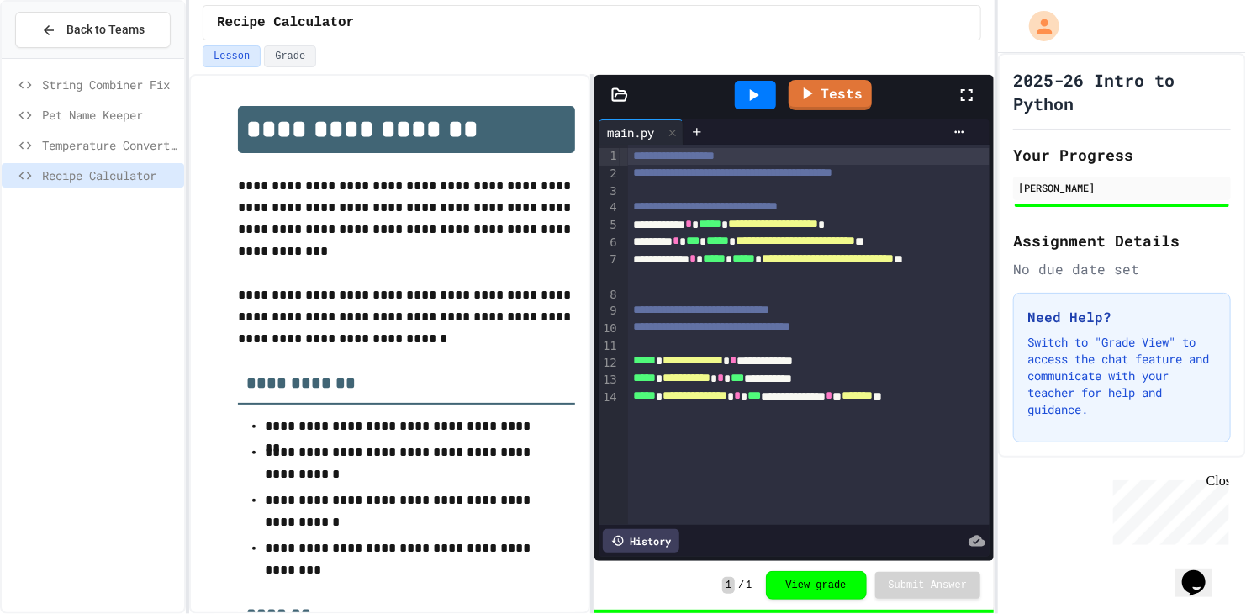 The height and width of the screenshot is (614, 1246). What do you see at coordinates (609, 346) in the screenshot?
I see `div: 11` at bounding box center [609, 346].